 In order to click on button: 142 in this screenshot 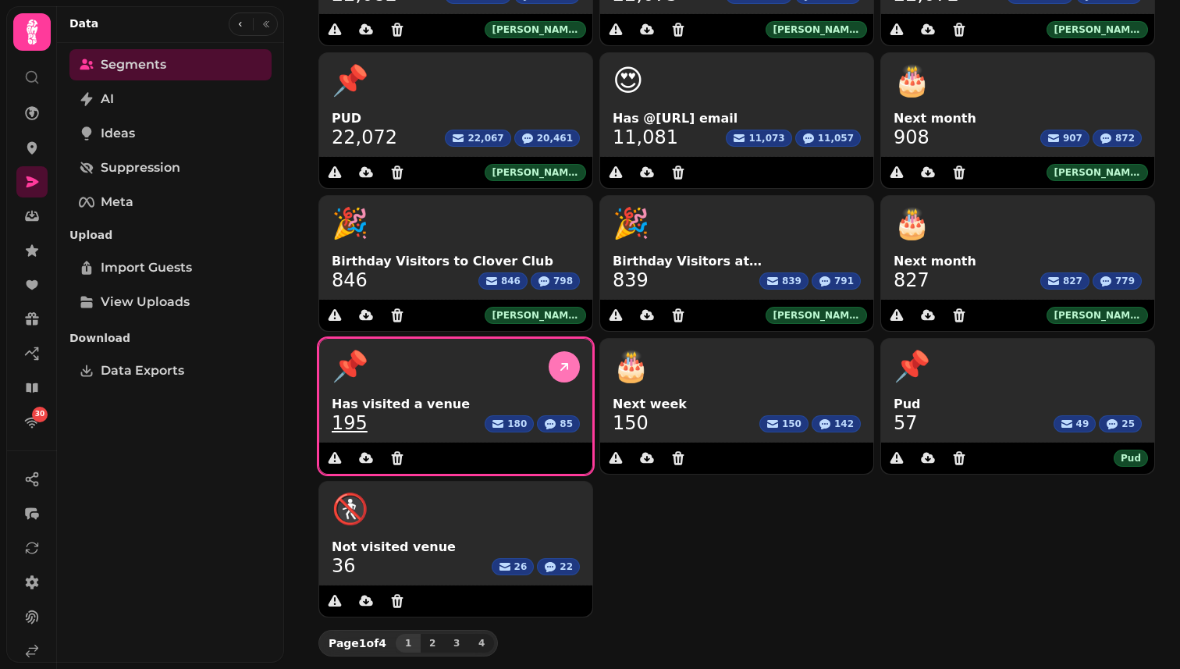, I will do `click(836, 424)`.